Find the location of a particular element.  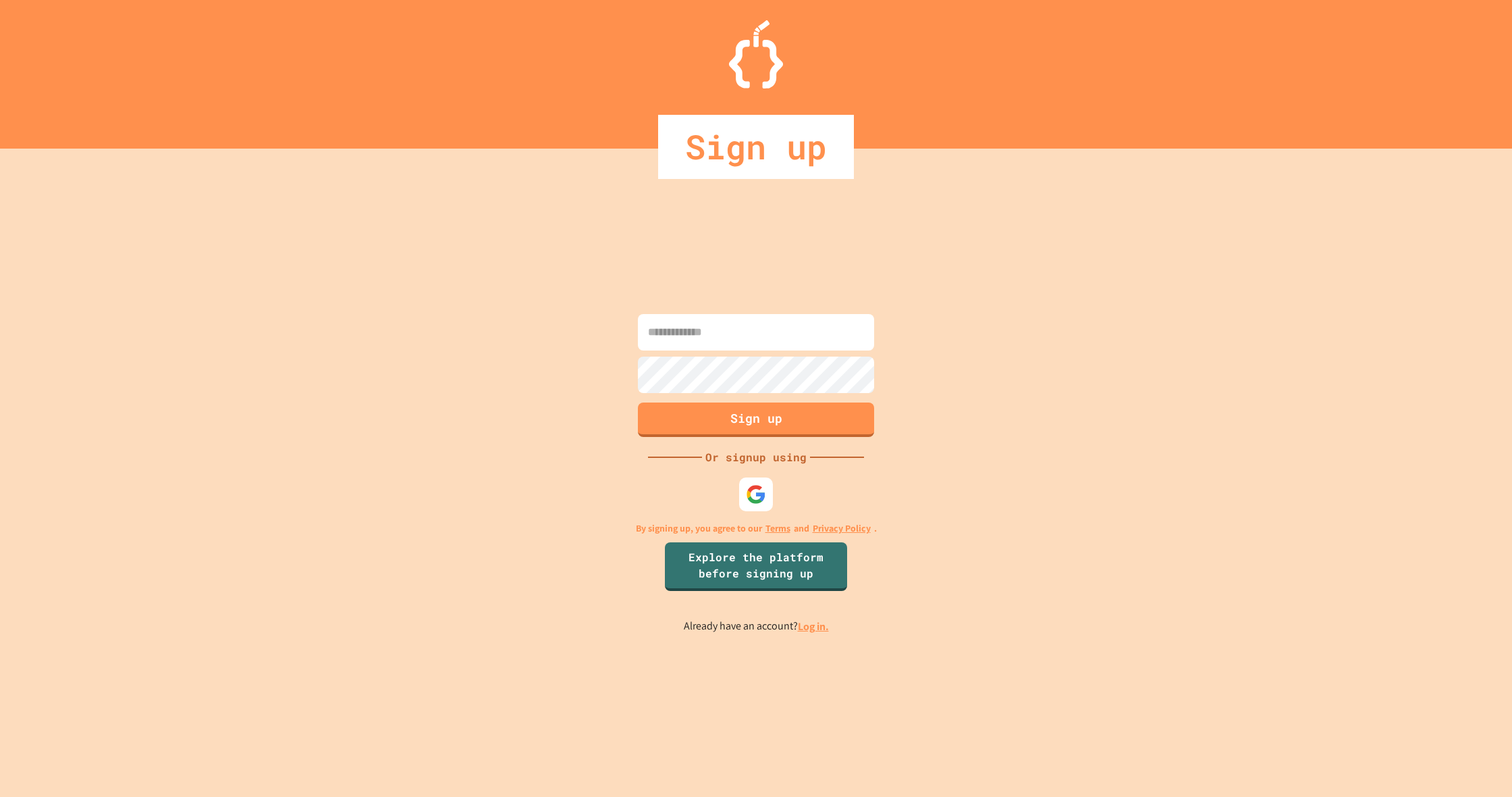

div: Sign up is located at coordinates (756, 147).